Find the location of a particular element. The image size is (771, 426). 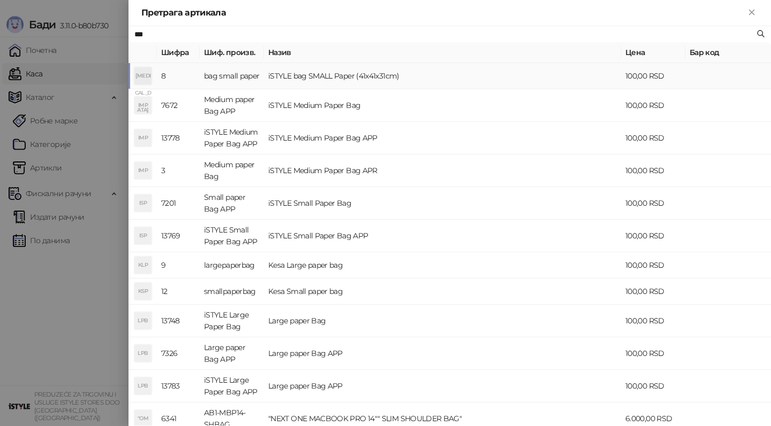

td: 7201 is located at coordinates (178, 203).